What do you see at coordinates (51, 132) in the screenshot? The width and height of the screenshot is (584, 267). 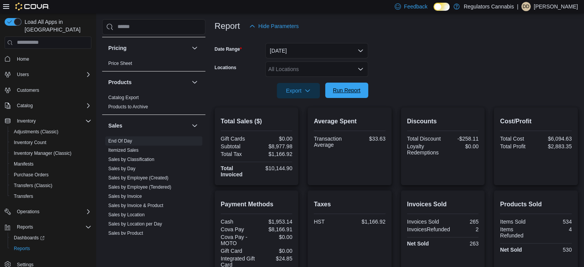 I see `button: Adjustments (Classic)` at bounding box center [51, 132].